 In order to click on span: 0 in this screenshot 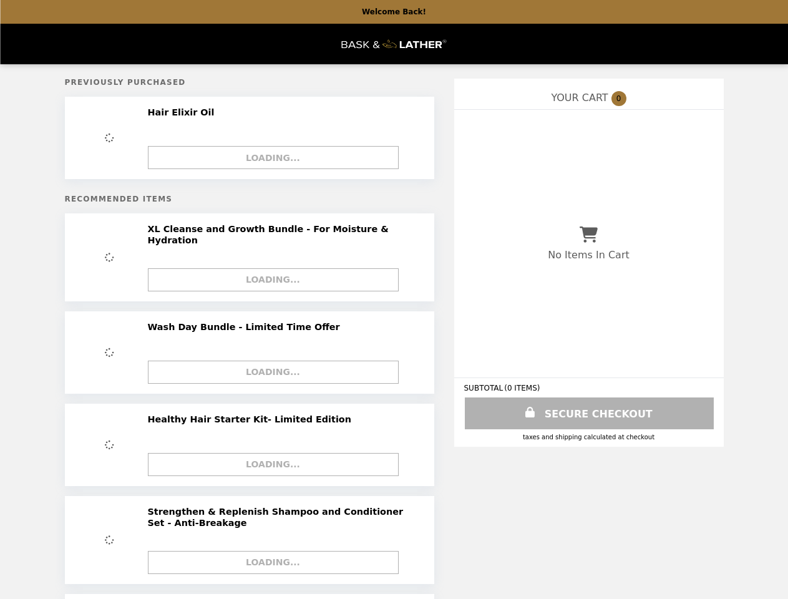, I will do `click(619, 99)`.